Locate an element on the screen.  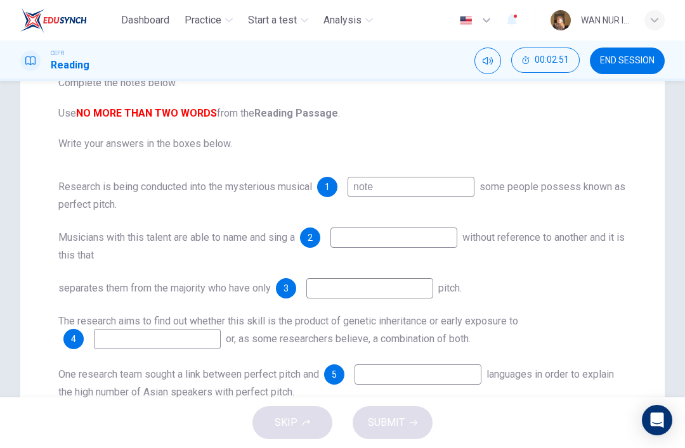
a: Dashboard is located at coordinates (145, 20).